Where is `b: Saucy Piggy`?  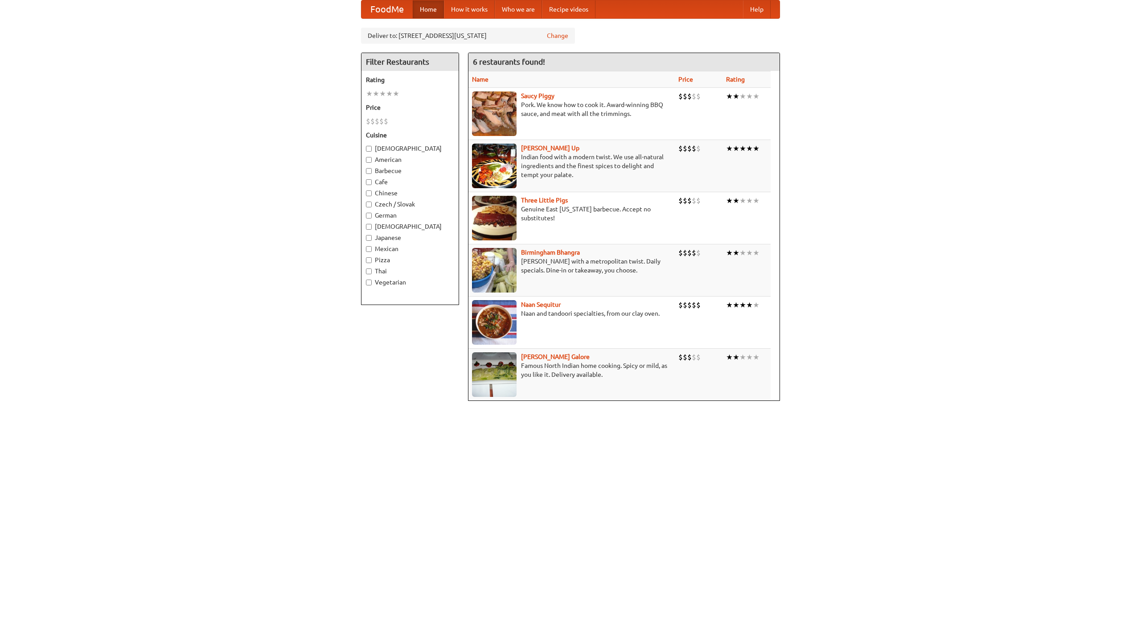
b: Saucy Piggy is located at coordinates (538, 96).